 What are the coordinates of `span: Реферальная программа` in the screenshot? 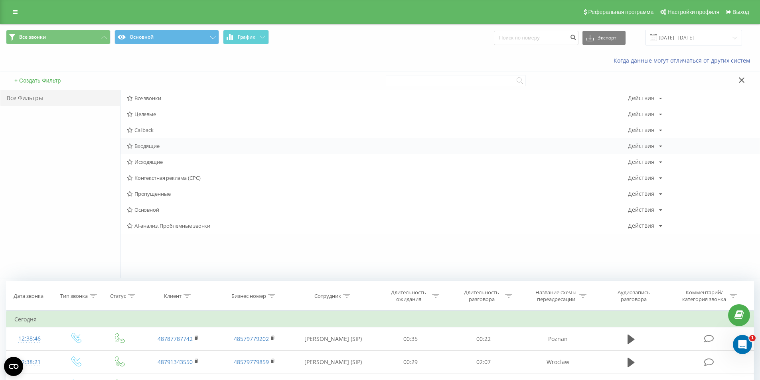 It's located at (621, 12).